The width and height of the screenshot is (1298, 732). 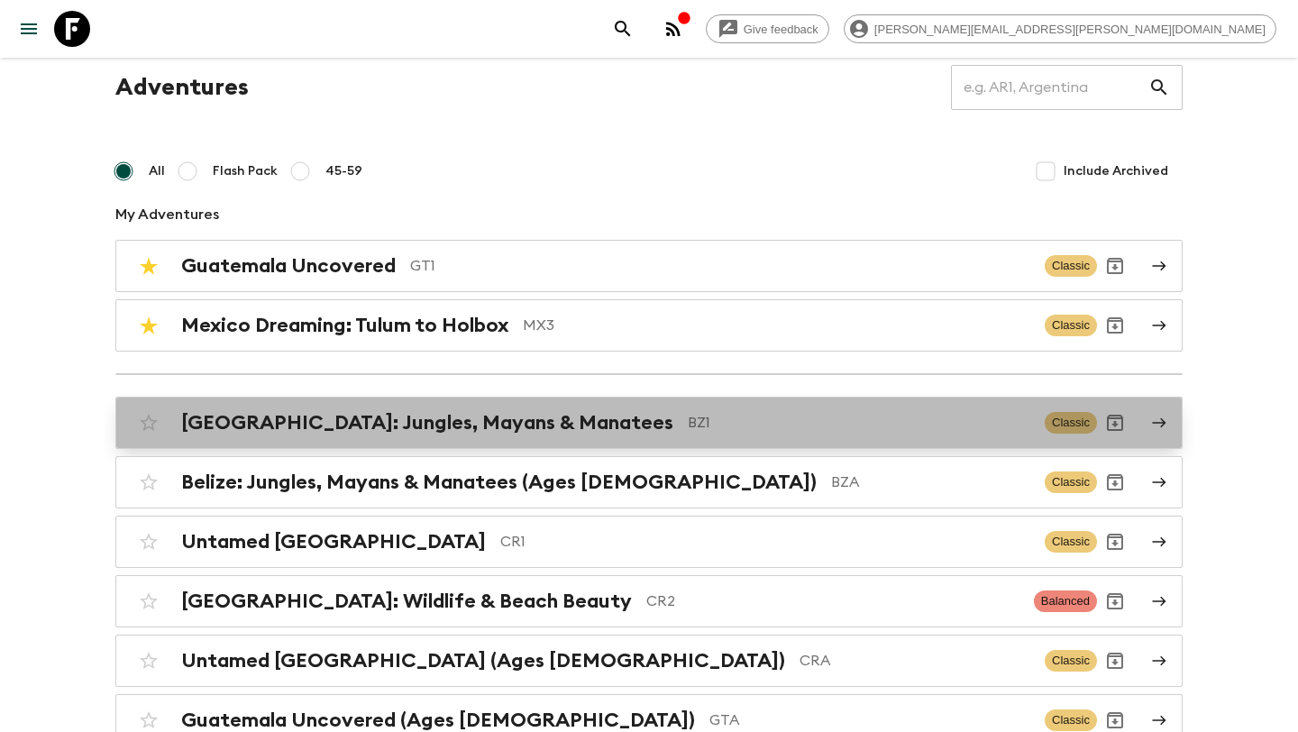 What do you see at coordinates (182, 87) in the screenshot?
I see `h1: Adventures` at bounding box center [182, 87].